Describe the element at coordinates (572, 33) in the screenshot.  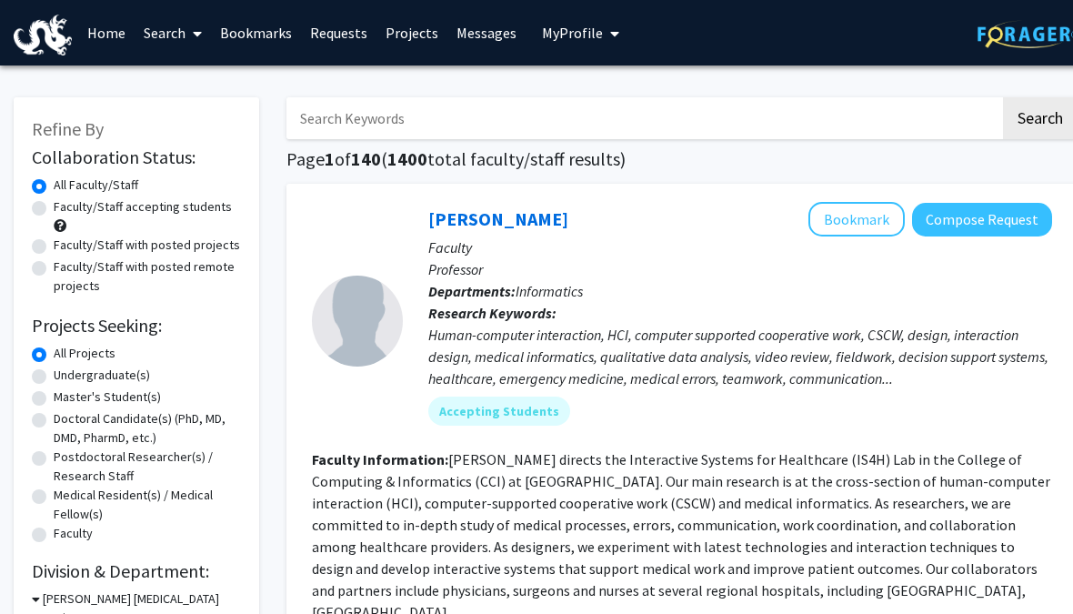
I see `span: My Profile` at that location.